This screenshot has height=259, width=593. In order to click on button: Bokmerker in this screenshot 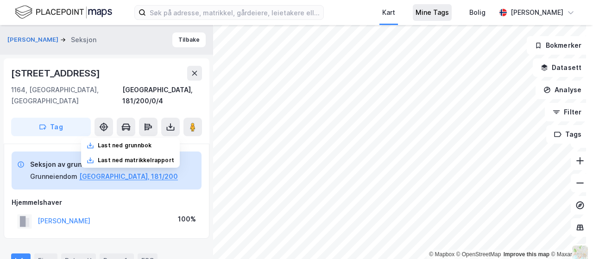, I will do `click(558, 45)`.